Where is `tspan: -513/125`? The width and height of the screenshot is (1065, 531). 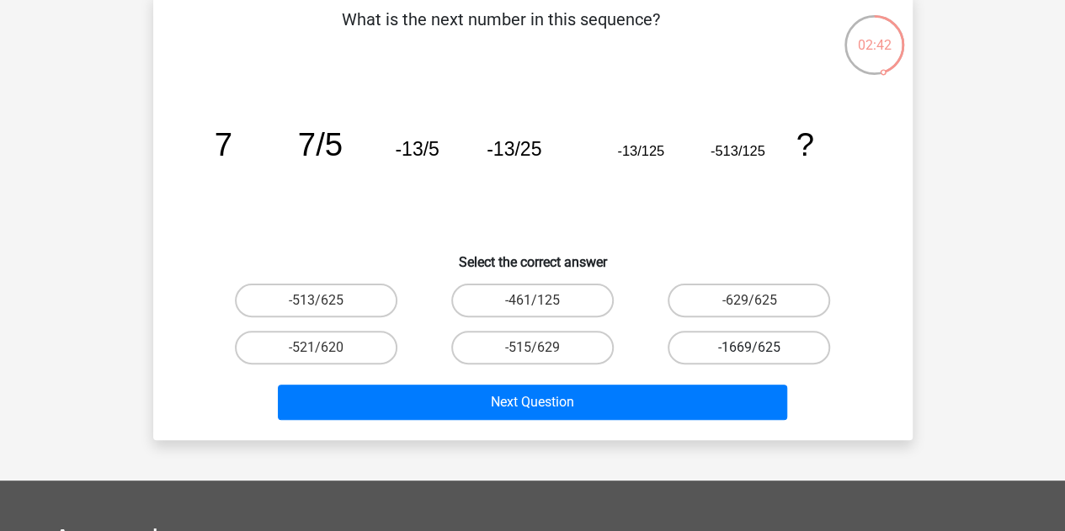
tspan: -513/125 is located at coordinates (737, 151).